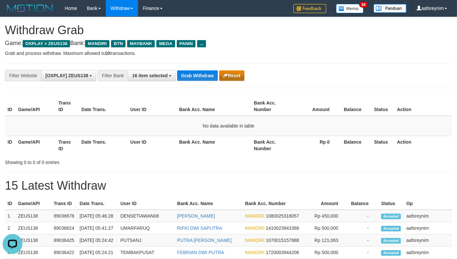 The width and height of the screenshot is (457, 259). Describe the element at coordinates (199, 228) in the screenshot. I see `a: RIFKI DWI SAPUTRA` at that location.